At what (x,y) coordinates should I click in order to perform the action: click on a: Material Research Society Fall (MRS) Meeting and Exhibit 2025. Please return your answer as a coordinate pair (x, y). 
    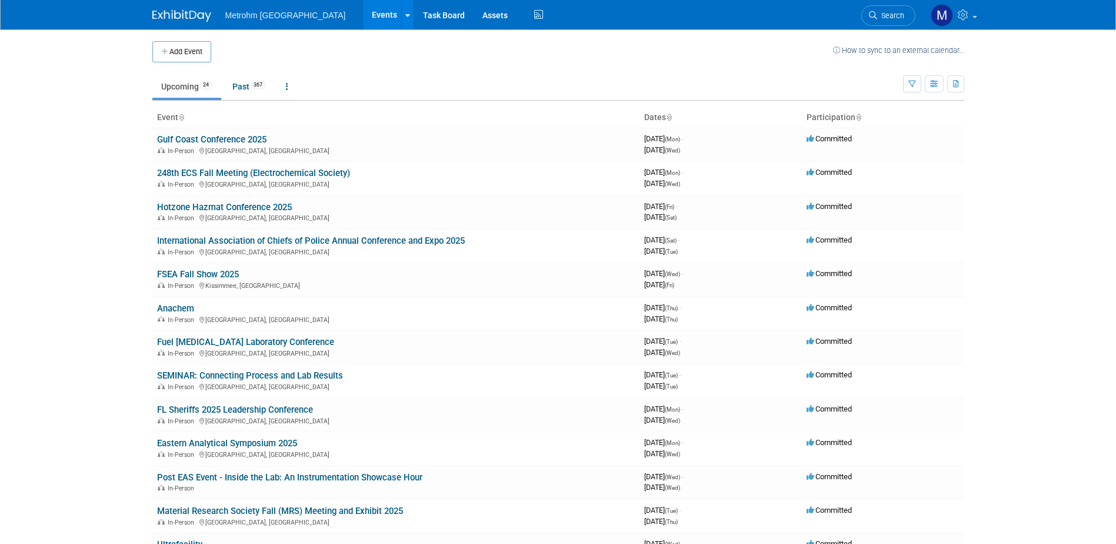
    Looking at the image, I should click on (280, 511).